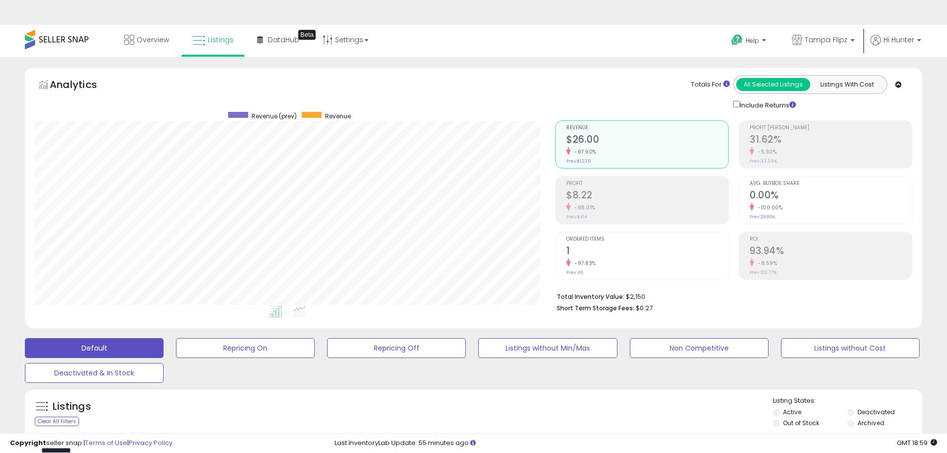  Describe the element at coordinates (896, 46) in the screenshot. I see `a: Hi Hunter` at that location.